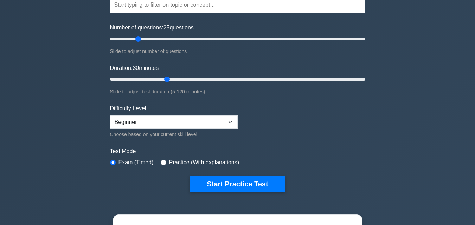 The height and width of the screenshot is (225, 475). I want to click on label: Practice (With explanations), so click(204, 163).